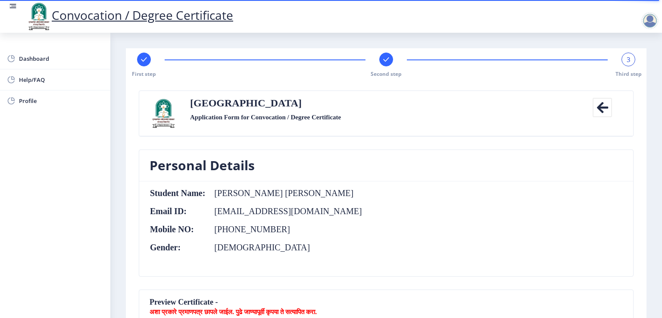 The height and width of the screenshot is (318, 662). What do you see at coordinates (61, 101) in the screenshot?
I see `span: Profile` at bounding box center [61, 101].